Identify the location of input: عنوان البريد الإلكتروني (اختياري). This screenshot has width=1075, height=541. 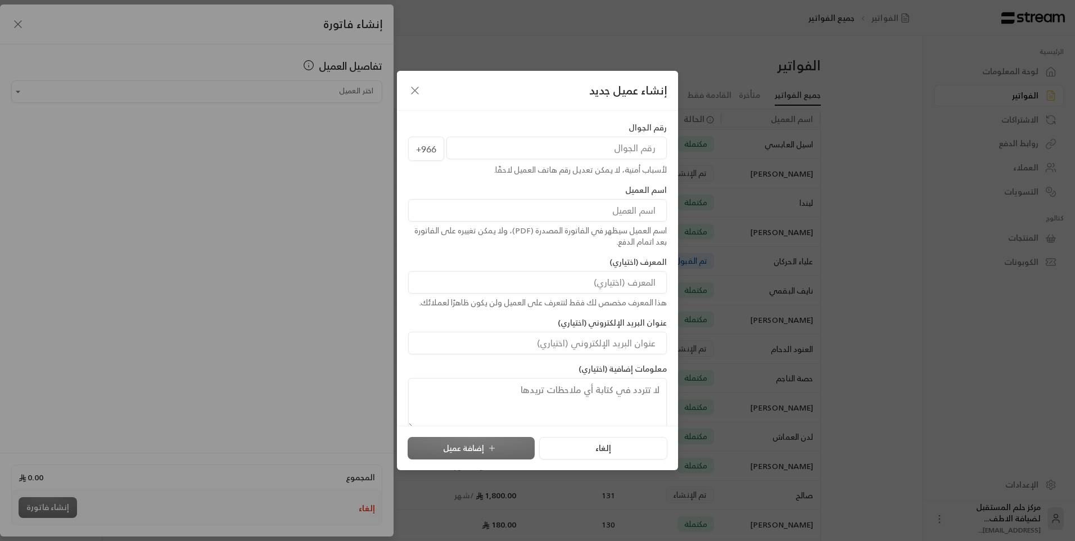
(537, 343).